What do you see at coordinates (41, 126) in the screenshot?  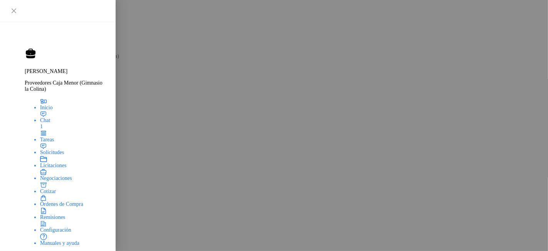 I see `span: 1` at bounding box center [41, 126].